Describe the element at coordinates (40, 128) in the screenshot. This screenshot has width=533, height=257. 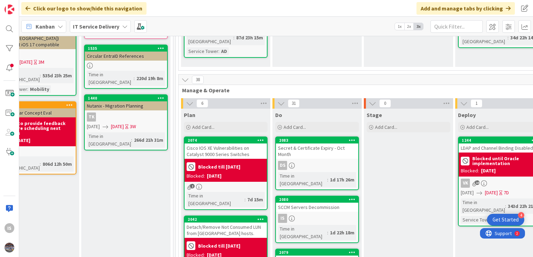
I see `b: MRC to provide feedback before scheduling next steps` at that location.